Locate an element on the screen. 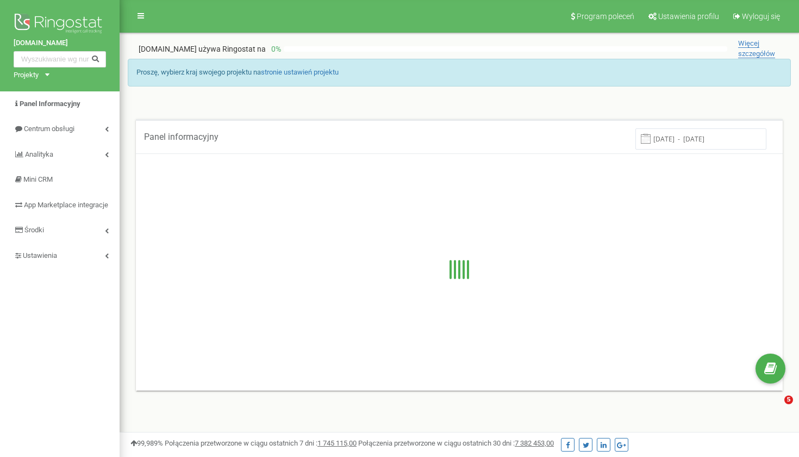 Image resolution: width=799 pixels, height=457 pixels. u: 1 745 115,00 is located at coordinates (337, 443).